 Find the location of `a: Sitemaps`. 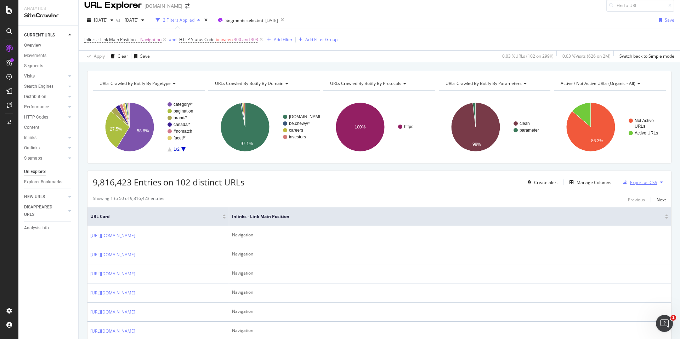

a: Sitemaps is located at coordinates (45, 158).